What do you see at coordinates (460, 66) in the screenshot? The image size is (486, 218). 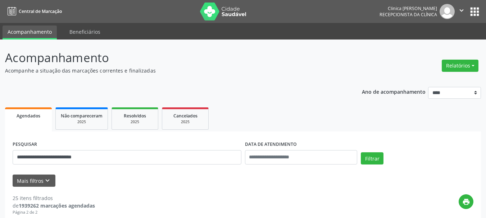 I see `button: Relatórios` at bounding box center [460, 66].